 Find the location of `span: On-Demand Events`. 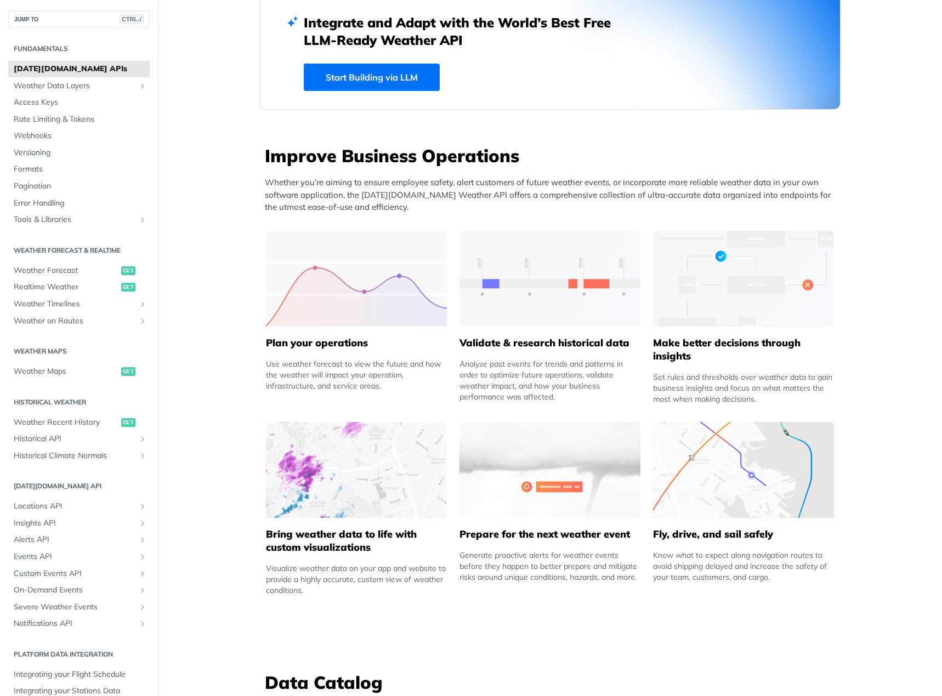

span: On-Demand Events is located at coordinates (75, 590).